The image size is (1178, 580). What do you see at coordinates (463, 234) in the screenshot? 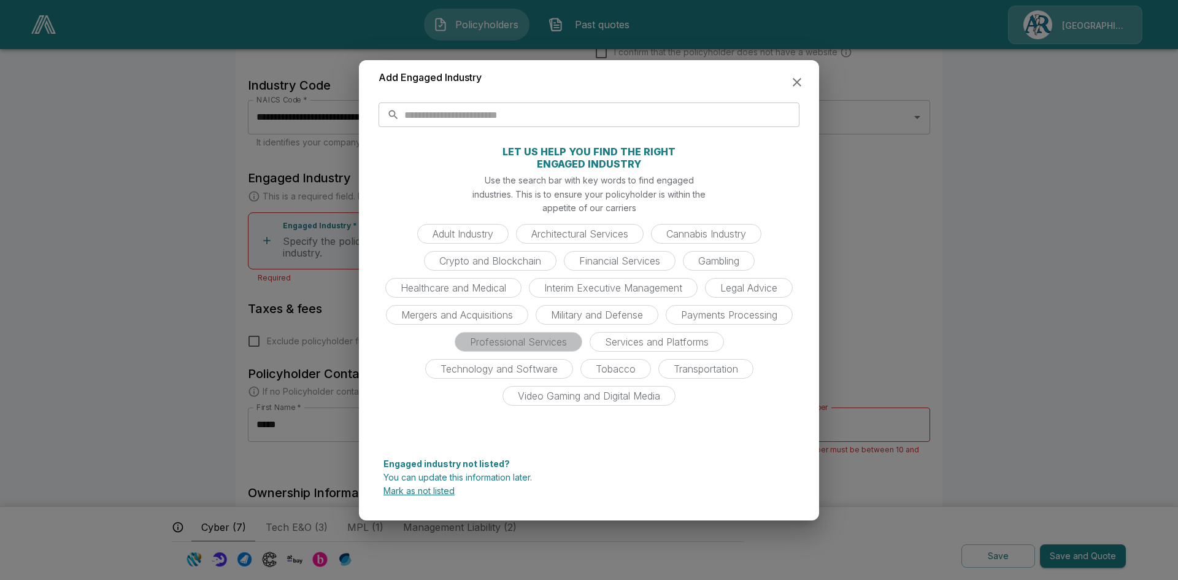
I see `div: Adult Industry` at bounding box center [463, 234].